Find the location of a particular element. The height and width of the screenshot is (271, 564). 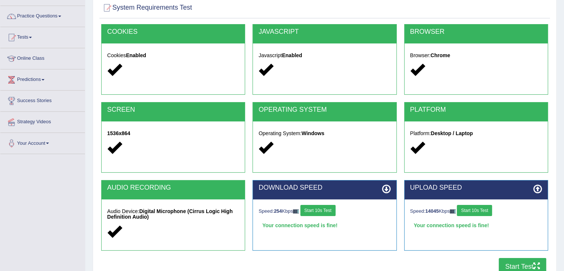

strong: Desktop / Laptop is located at coordinates (452, 133).